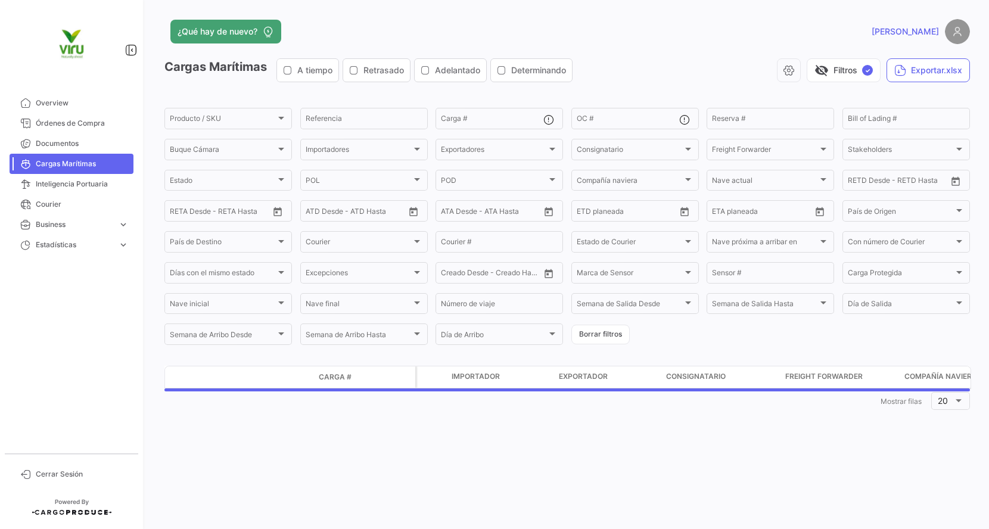 The width and height of the screenshot is (989, 529). What do you see at coordinates (765, 244) in the screenshot?
I see `span: Nave próxima a arribar en` at bounding box center [765, 244].